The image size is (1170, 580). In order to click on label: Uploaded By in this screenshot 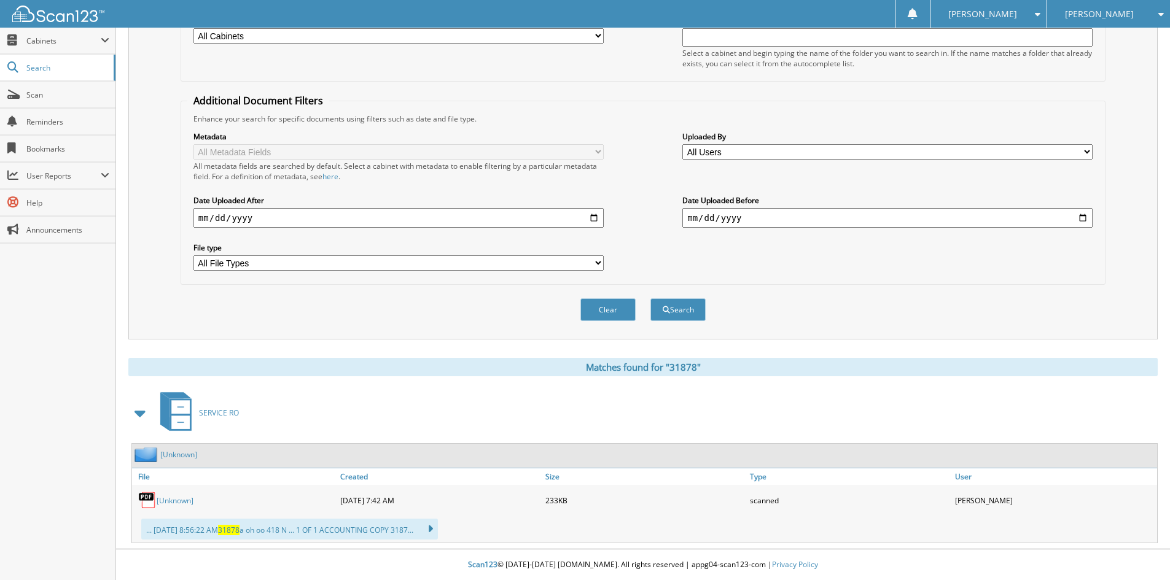, I will do `click(887, 136)`.